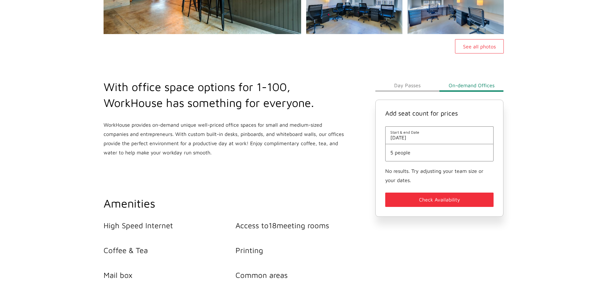  What do you see at coordinates (302, 226) in the screenshot?
I see `li: Access to 18 meeting rooms` at bounding box center [302, 226].